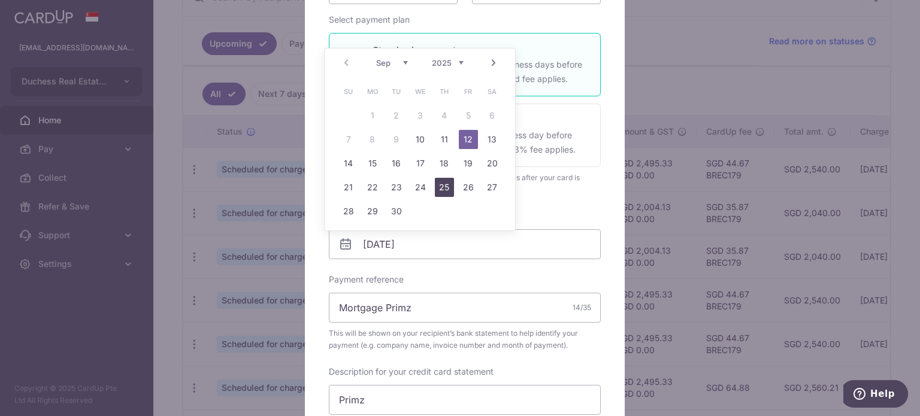 This screenshot has width=920, height=416. I want to click on a: Next, so click(493, 63).